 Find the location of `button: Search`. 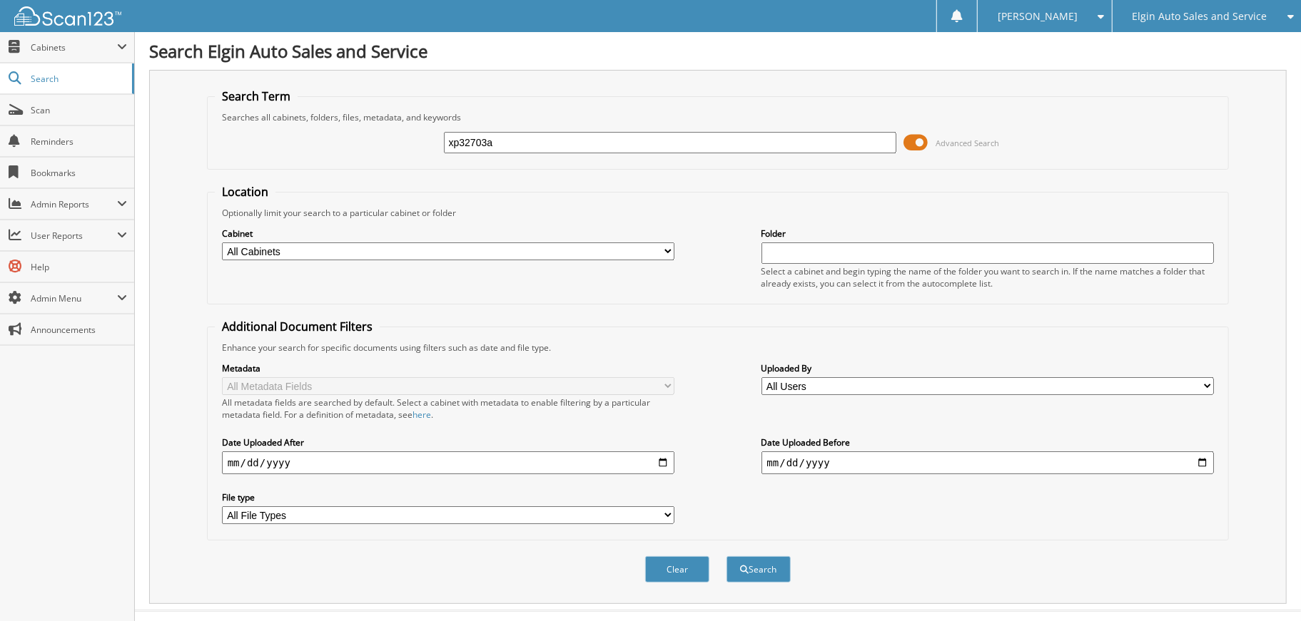

button: Search is located at coordinates (758, 569).